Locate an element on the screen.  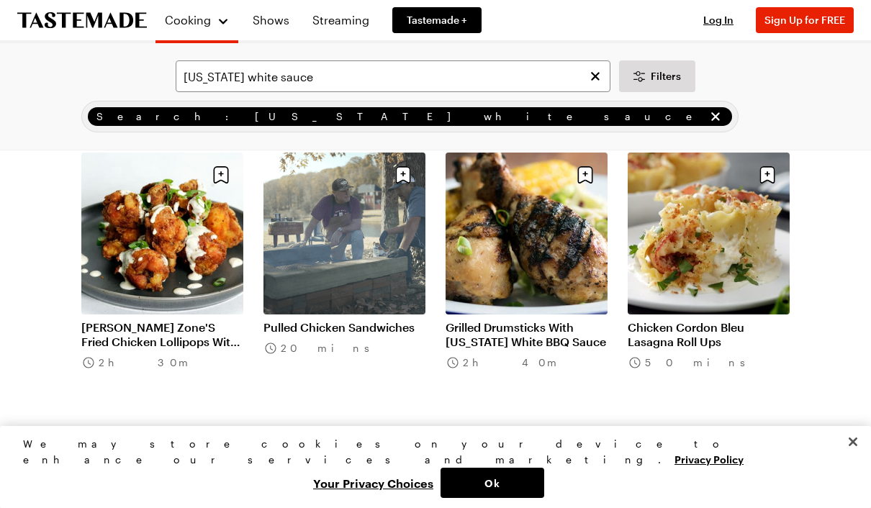
span: Log In is located at coordinates (718, 19).